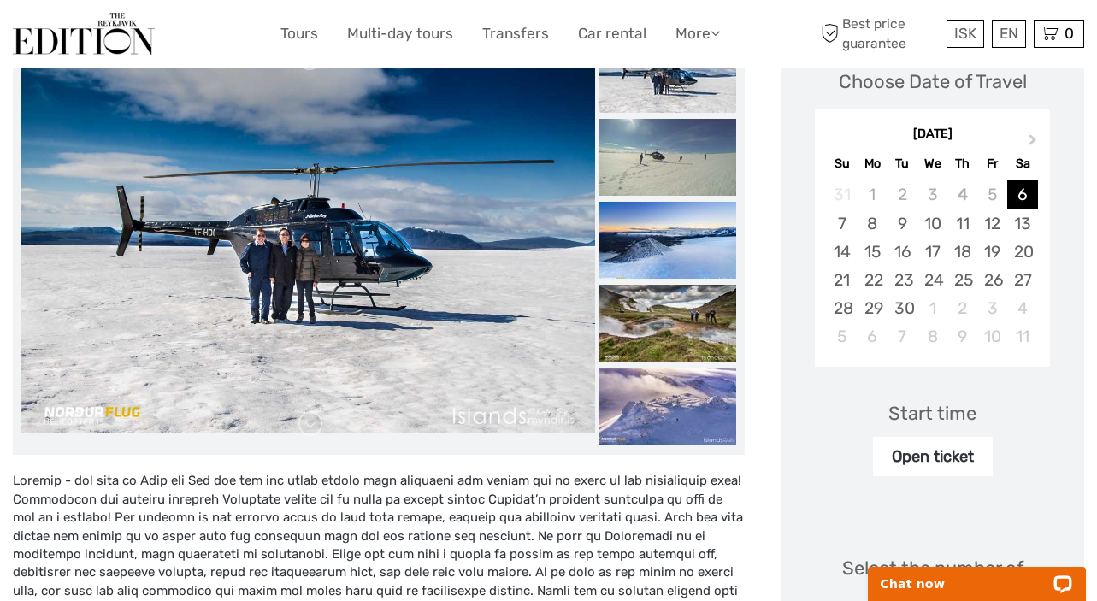  What do you see at coordinates (872, 308) in the screenshot?
I see `div: Choose Monday, September 29th, 2025` at bounding box center [872, 308].